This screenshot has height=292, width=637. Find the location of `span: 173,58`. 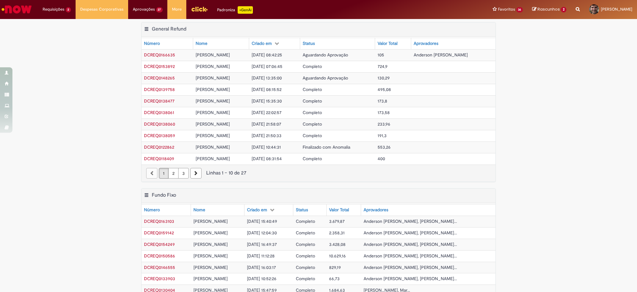

span: 173,58 is located at coordinates (384, 112).